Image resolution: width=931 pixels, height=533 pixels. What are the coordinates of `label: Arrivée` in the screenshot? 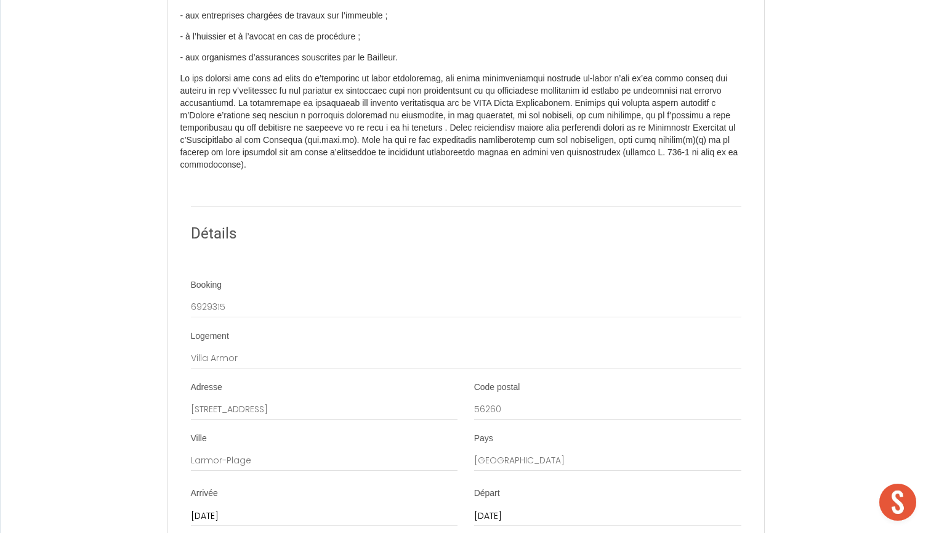 It's located at (204, 493).